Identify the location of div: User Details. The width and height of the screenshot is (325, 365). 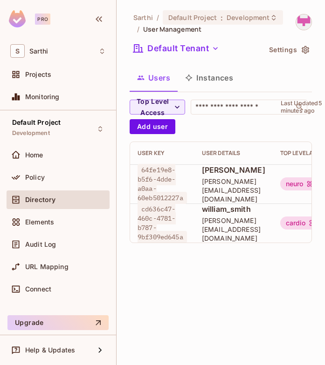
(233, 153).